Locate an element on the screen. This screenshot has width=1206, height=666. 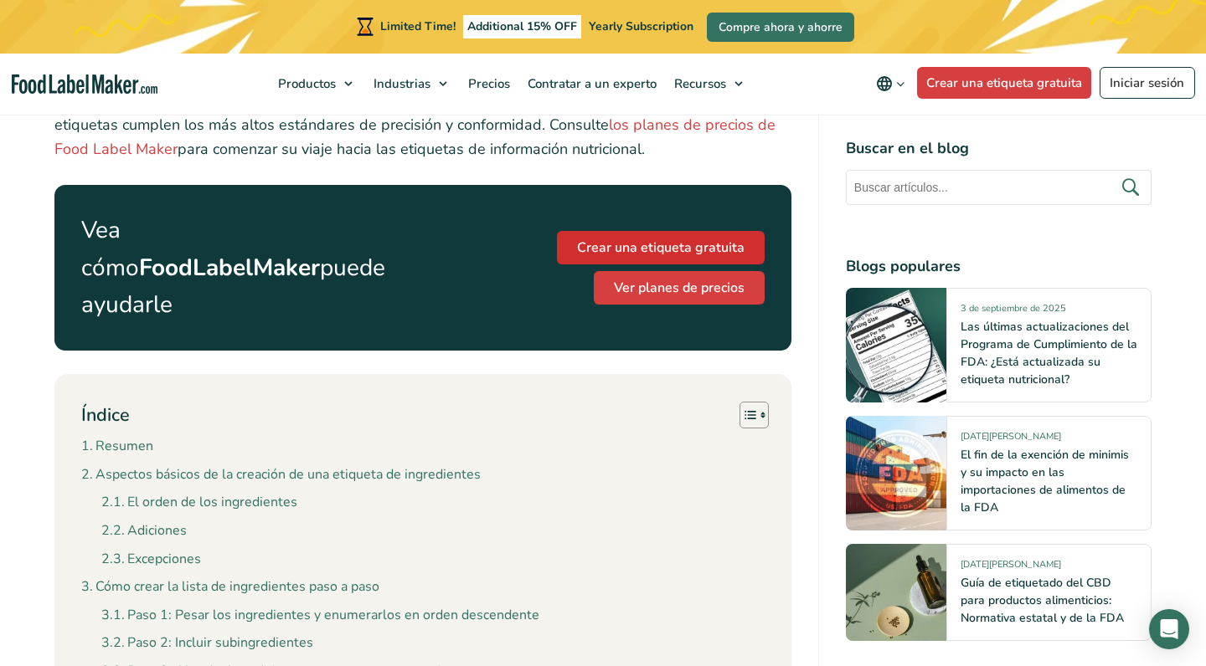
input: Buscar artículos... is located at coordinates (998, 188).